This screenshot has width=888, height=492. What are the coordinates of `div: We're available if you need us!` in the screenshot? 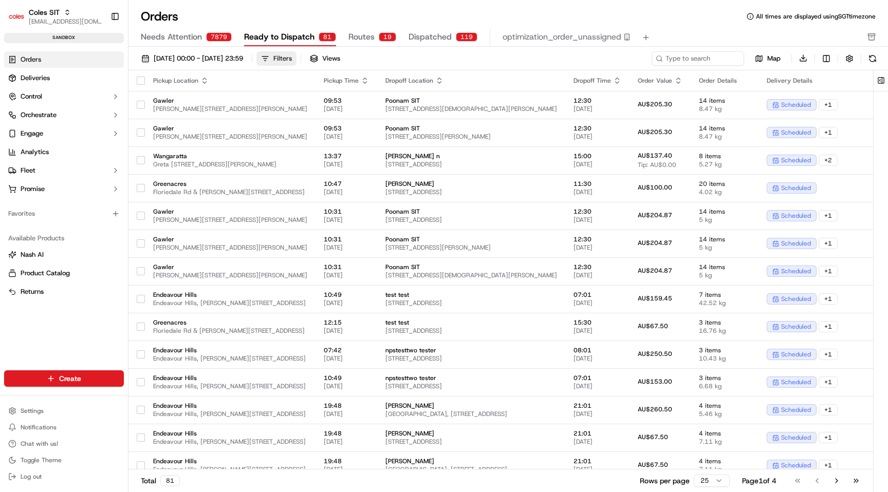 It's located at (82, 113).